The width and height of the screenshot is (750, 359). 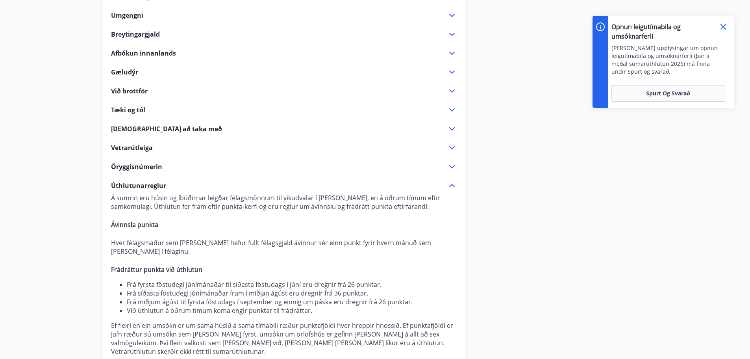 What do you see at coordinates (124, 72) in the screenshot?
I see `span: Gæludýr` at bounding box center [124, 72].